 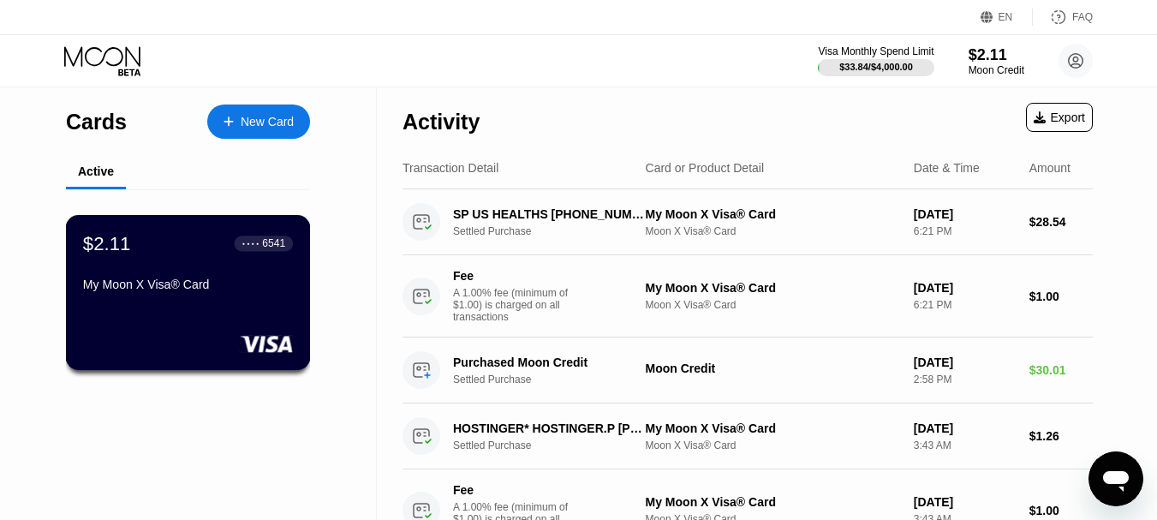 What do you see at coordinates (1050, 168) in the screenshot?
I see `div: Amount` at bounding box center [1050, 168].